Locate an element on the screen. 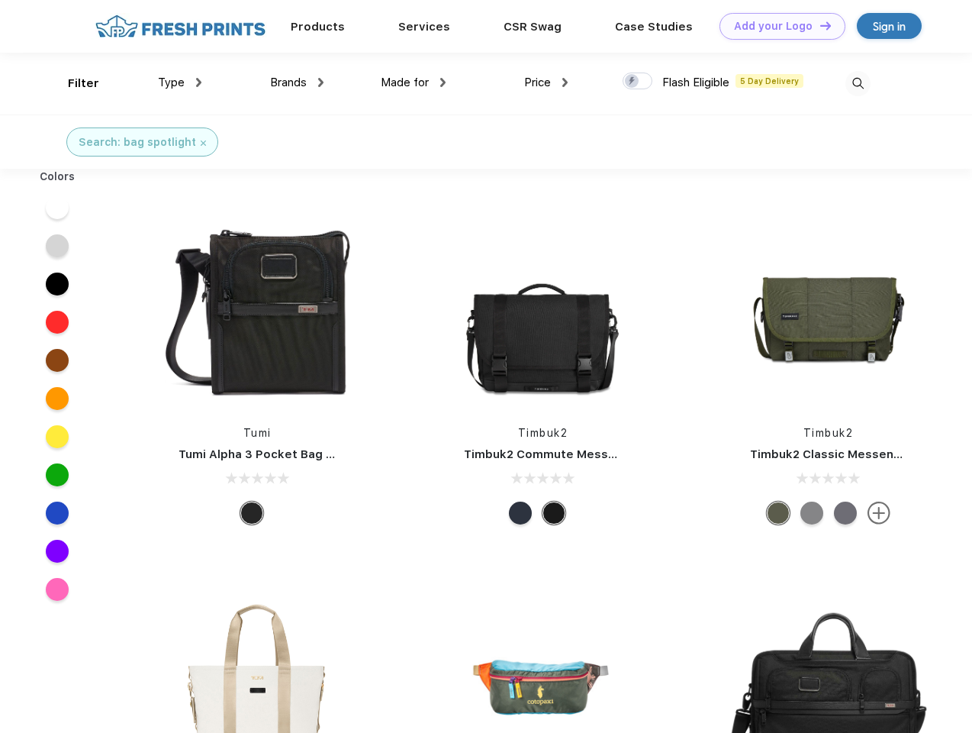 This screenshot has width=972, height=733. div: Eco Gunmetal is located at coordinates (812, 513).